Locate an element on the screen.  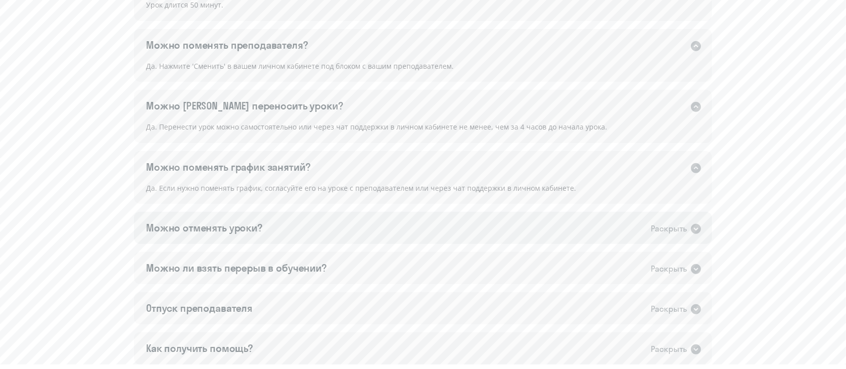
div: Да. Если нужно поменять график, согласуйте его на уроке с преподавателем или через чат поддержки ... is located at coordinates (423, 193).